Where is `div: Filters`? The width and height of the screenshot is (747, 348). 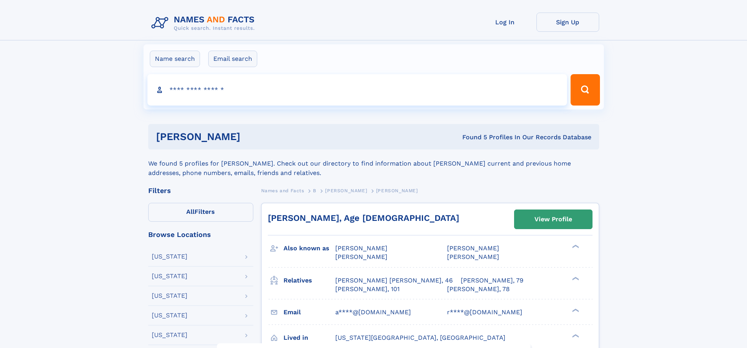 div: Filters is located at coordinates (201, 190).